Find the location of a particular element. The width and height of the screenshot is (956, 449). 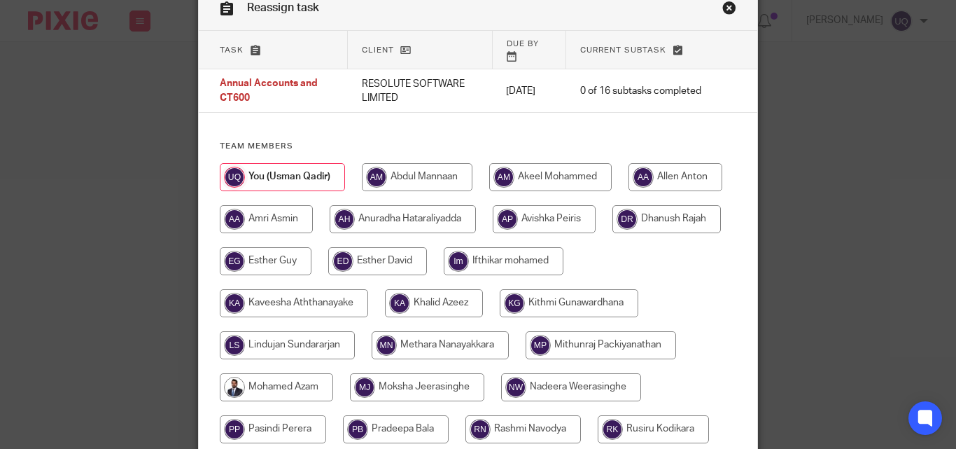

span: Client is located at coordinates (378, 50).